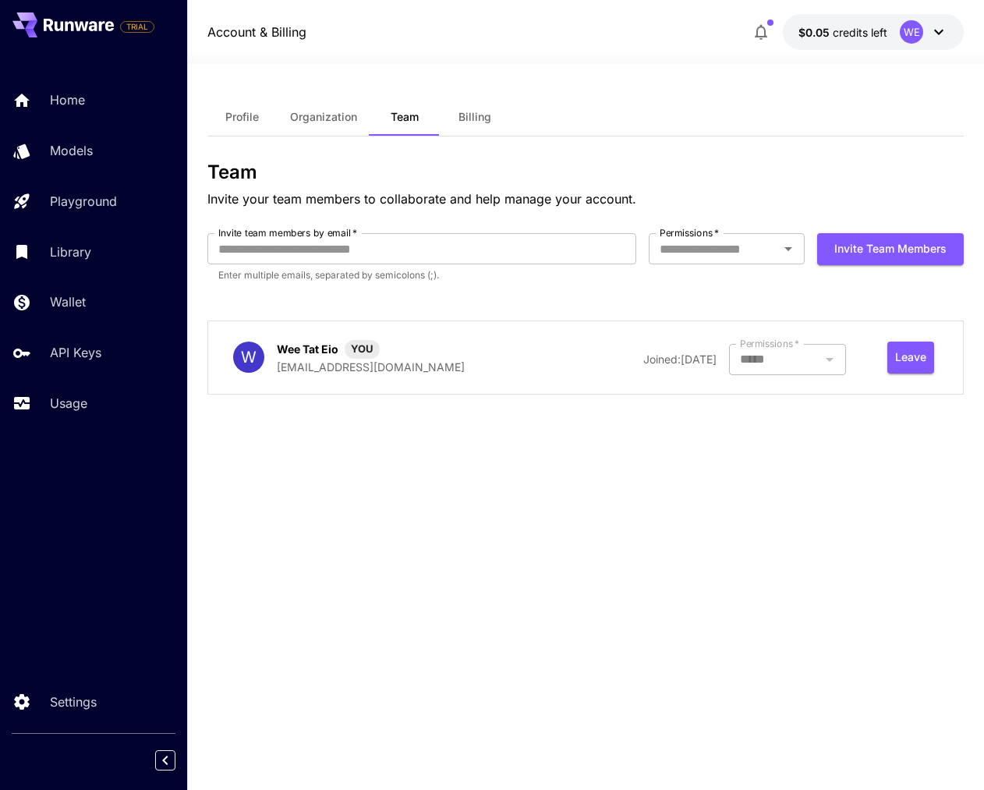 The width and height of the screenshot is (984, 790). Describe the element at coordinates (422, 275) in the screenshot. I see `p: Enter multiple emails, separated by semicolons (;).` at that location.